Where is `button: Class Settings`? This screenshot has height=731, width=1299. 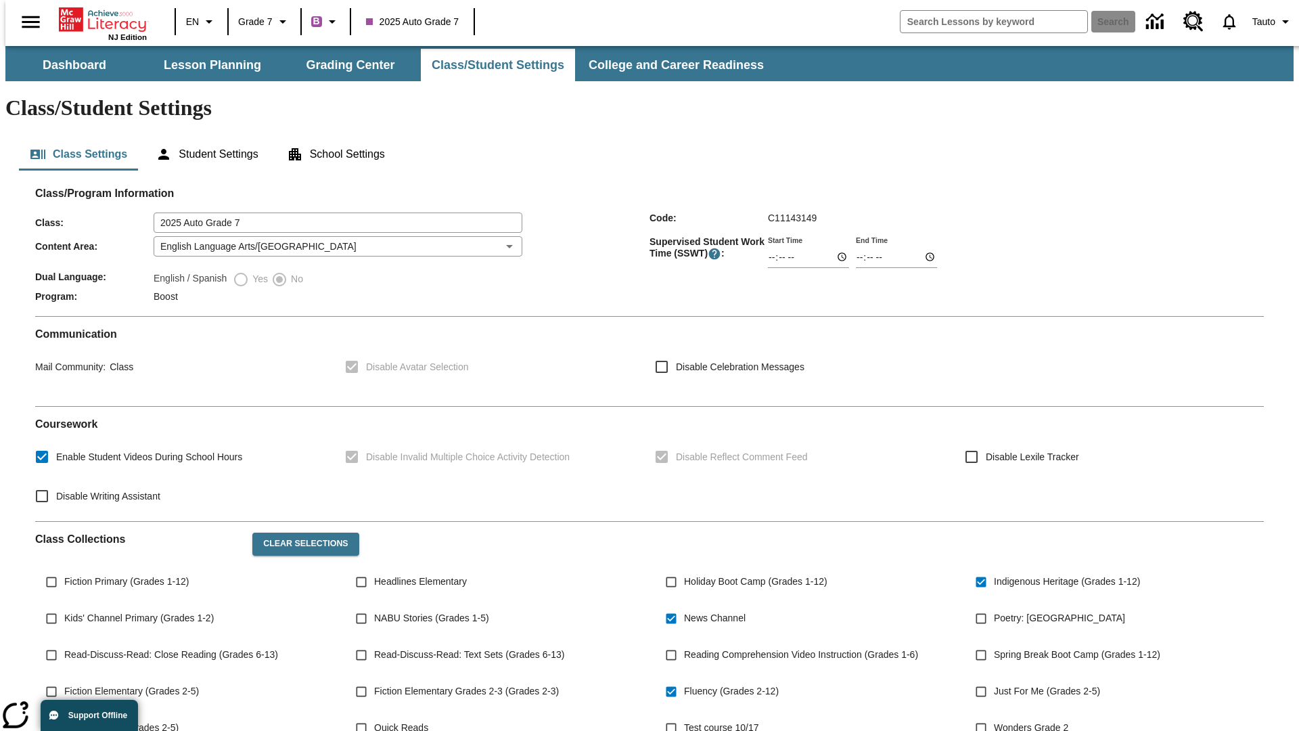
button: Class Settings is located at coordinates (78, 154).